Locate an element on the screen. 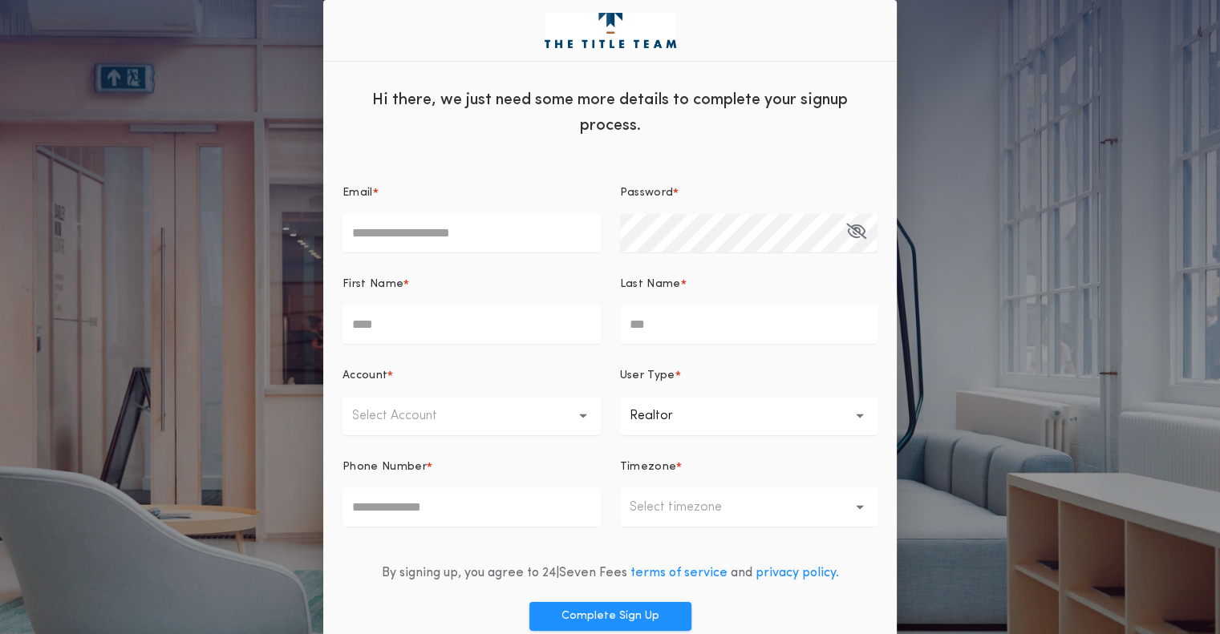 The height and width of the screenshot is (634, 1220). p: Select timezone is located at coordinates (688, 508).